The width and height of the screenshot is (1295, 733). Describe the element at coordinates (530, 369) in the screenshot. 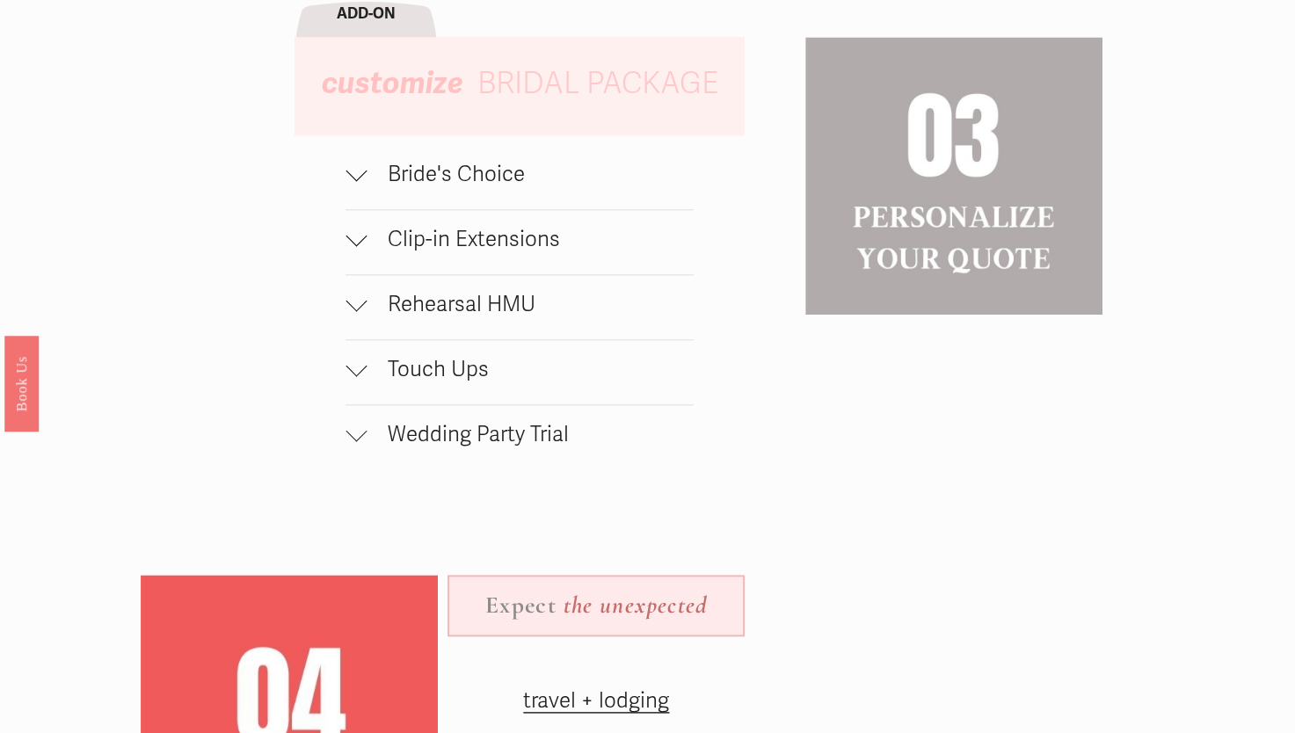

I see `span: Touch Ups` at that location.